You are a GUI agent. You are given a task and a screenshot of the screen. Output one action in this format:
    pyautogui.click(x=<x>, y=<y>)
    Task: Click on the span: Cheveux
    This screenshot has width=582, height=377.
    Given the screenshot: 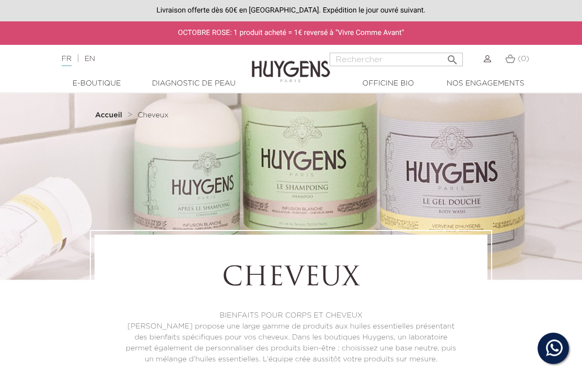 What is the action you would take?
    pyautogui.click(x=152, y=115)
    